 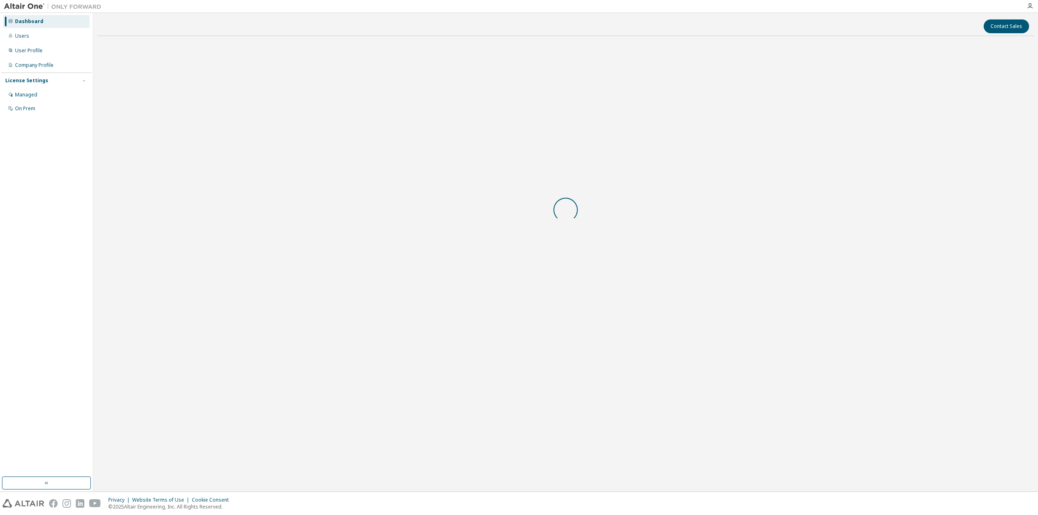 What do you see at coordinates (1006, 26) in the screenshot?
I see `button: Contact Sales` at bounding box center [1006, 26].